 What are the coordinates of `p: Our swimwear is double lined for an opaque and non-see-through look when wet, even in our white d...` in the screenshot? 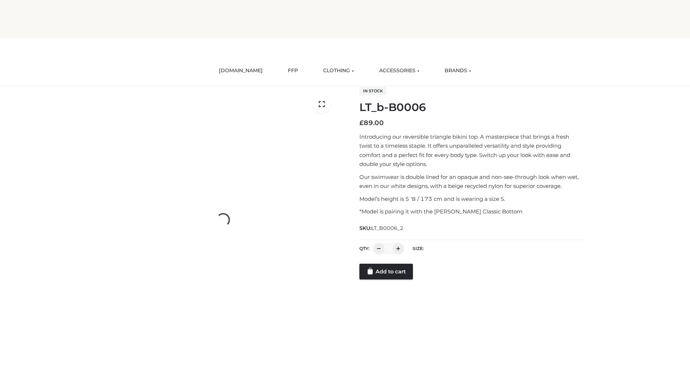 It's located at (471, 181).